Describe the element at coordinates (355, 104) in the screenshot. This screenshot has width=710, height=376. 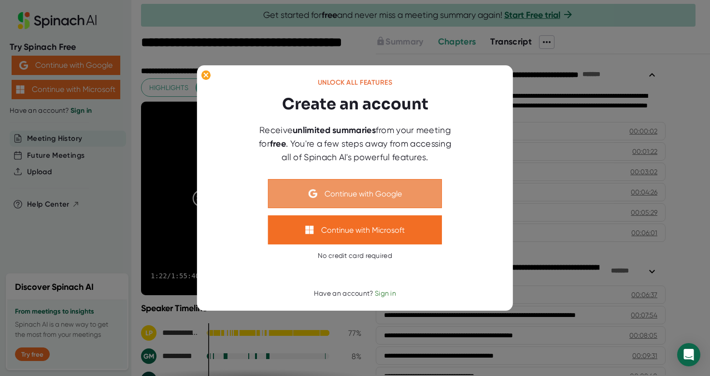
I see `h3: Create an account` at that location.